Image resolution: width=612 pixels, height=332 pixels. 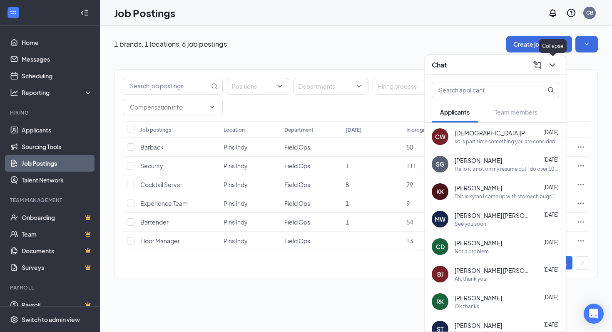 I want to click on div: CW, so click(x=440, y=137).